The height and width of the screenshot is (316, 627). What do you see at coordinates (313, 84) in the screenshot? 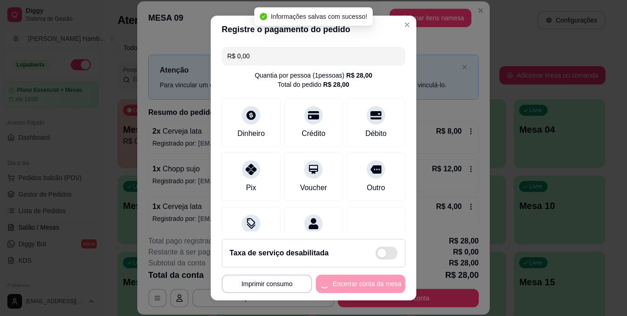
I see `div: Total do pedido` at bounding box center [313, 84].